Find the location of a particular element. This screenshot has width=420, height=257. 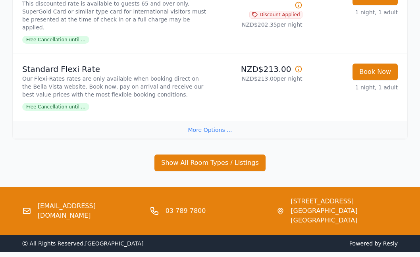

p: NZD$213.00 is located at coordinates (258, 69).